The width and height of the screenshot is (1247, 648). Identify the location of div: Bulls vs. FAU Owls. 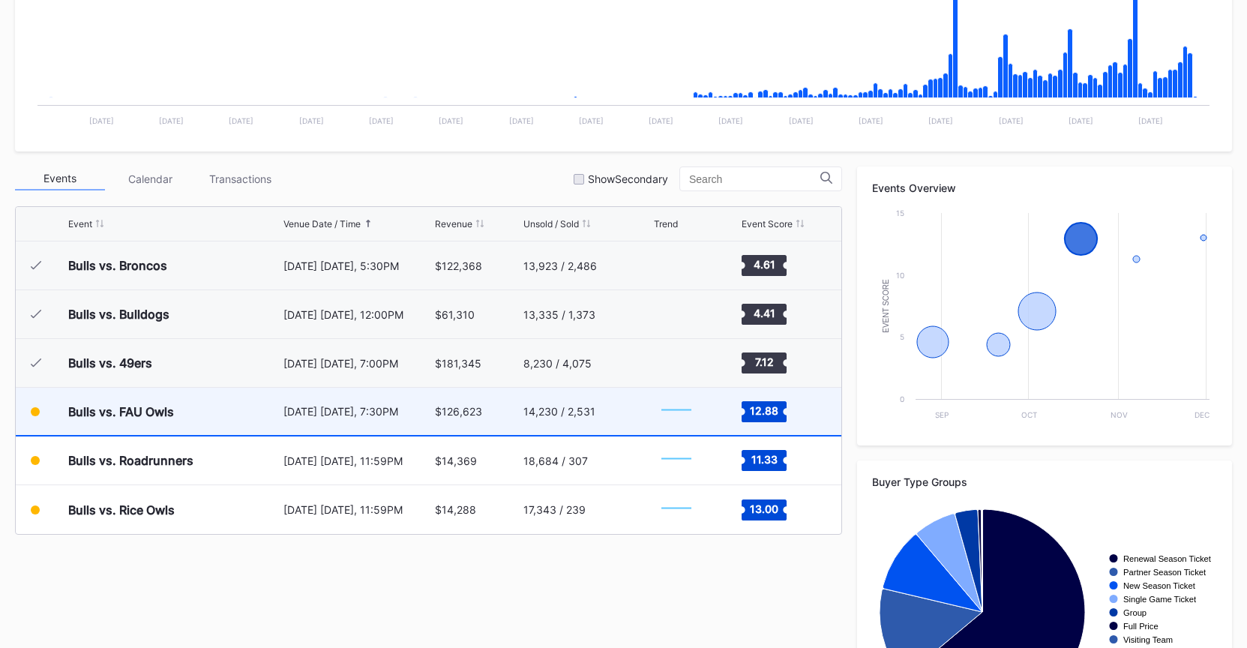
(121, 412).